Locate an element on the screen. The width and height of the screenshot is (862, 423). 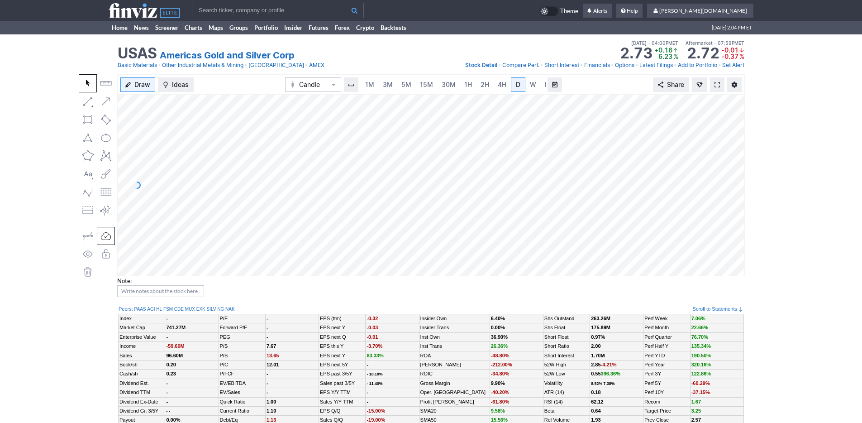
b: 2.85 is located at coordinates (604, 364).